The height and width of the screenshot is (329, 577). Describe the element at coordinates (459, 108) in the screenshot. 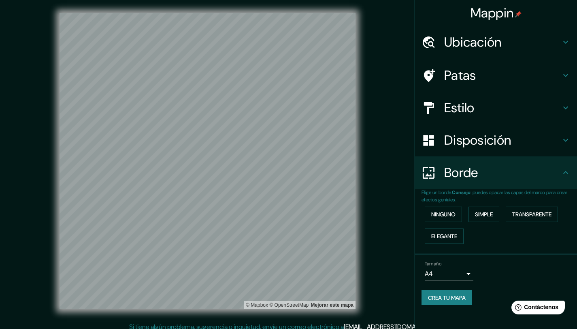

I see `font: Estilo` at that location.